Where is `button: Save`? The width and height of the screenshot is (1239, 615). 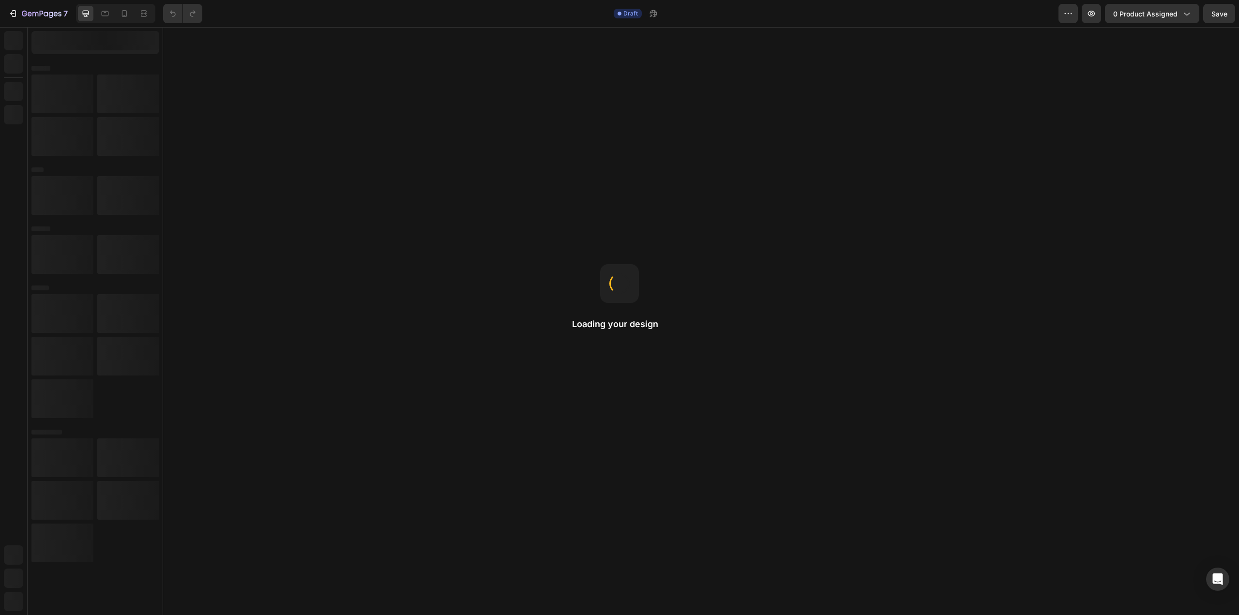
button: Save is located at coordinates (1219, 14).